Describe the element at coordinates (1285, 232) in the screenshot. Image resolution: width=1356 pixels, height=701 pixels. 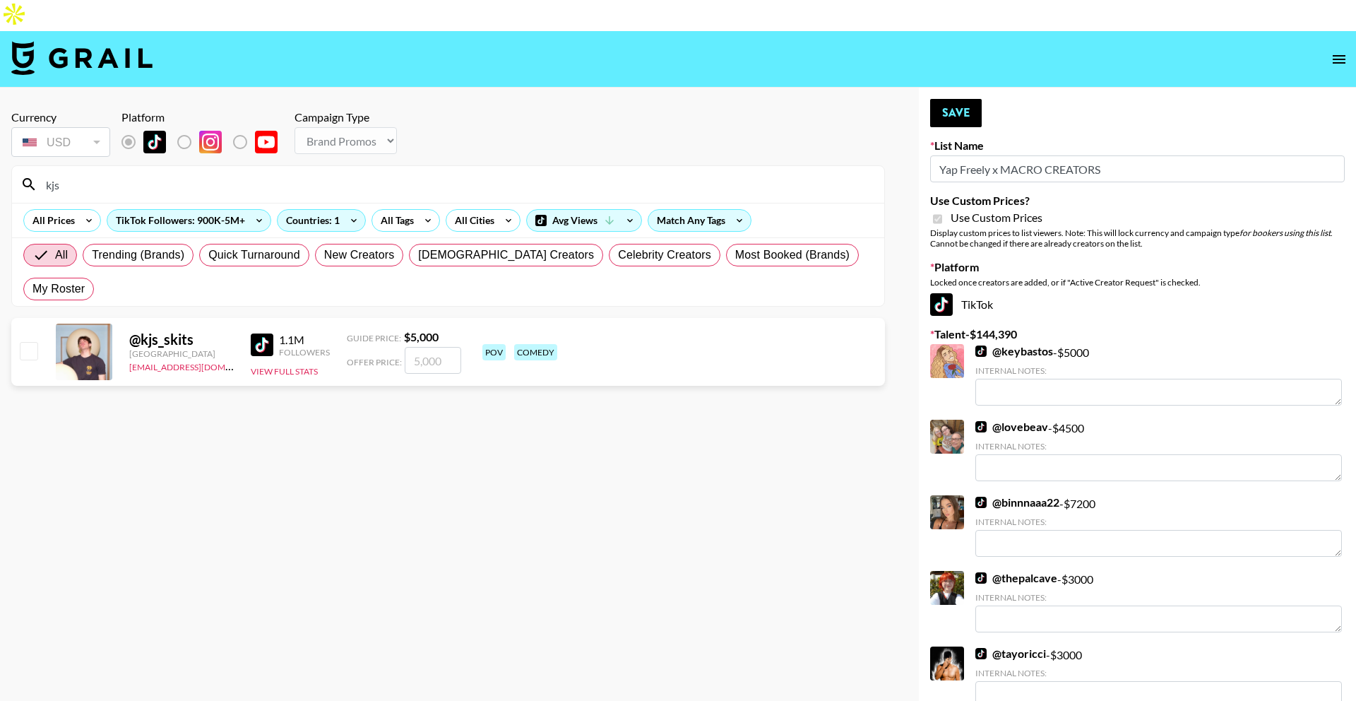
I see `em: for bookers using this list` at that location.